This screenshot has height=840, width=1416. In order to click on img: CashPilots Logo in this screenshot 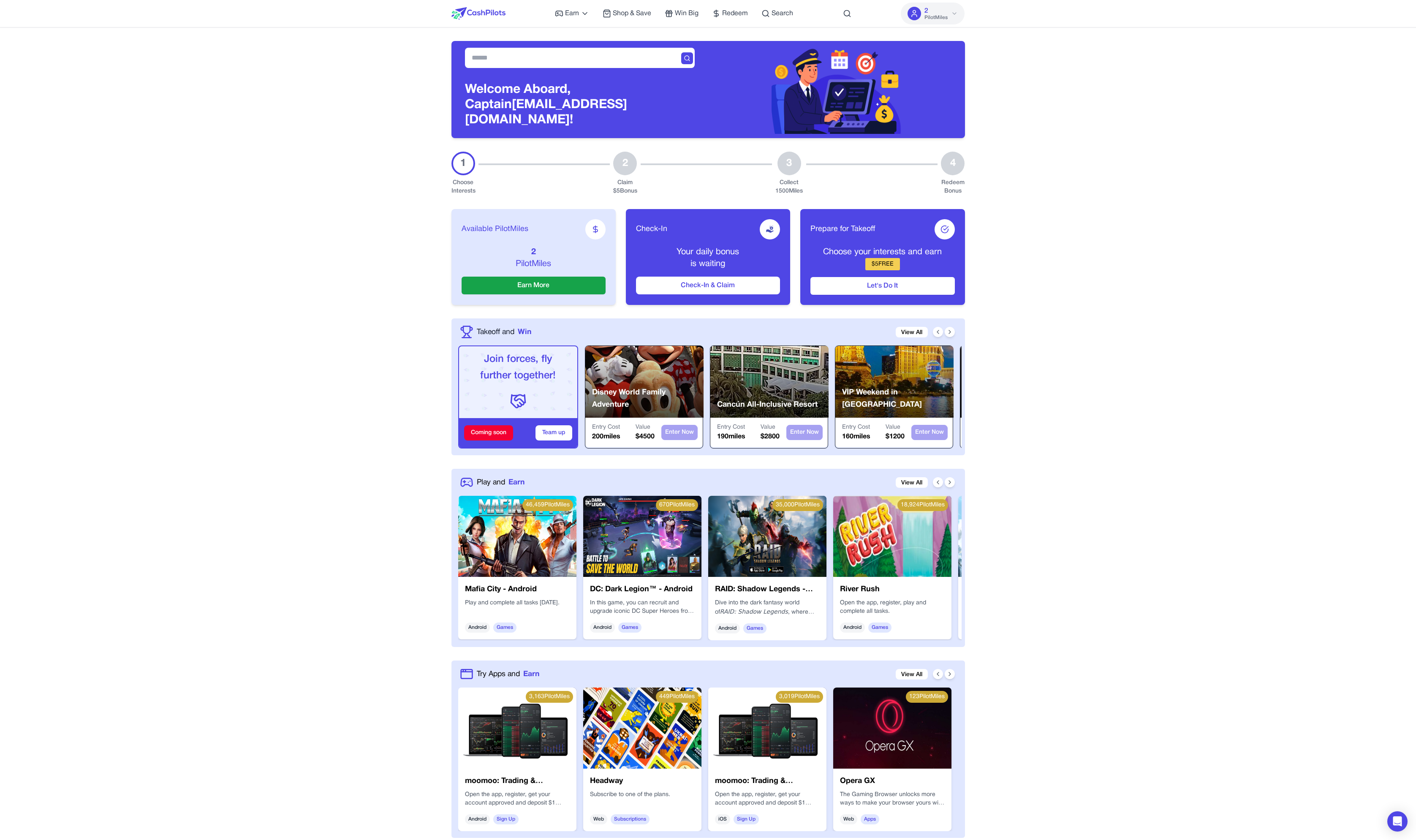, I will do `click(478, 13)`.